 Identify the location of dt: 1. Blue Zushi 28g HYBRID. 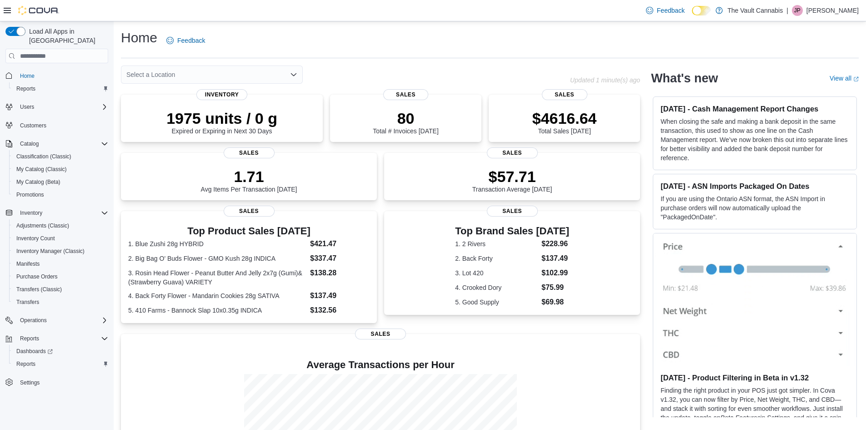
(217, 244).